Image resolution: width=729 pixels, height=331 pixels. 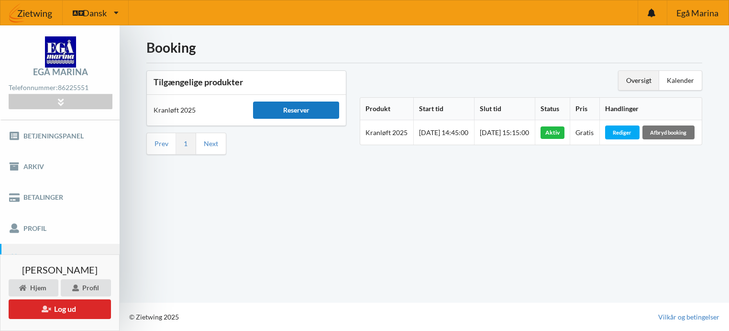 What do you see at coordinates (60, 309) in the screenshot?
I see `button: Log ud` at bounding box center [60, 309].